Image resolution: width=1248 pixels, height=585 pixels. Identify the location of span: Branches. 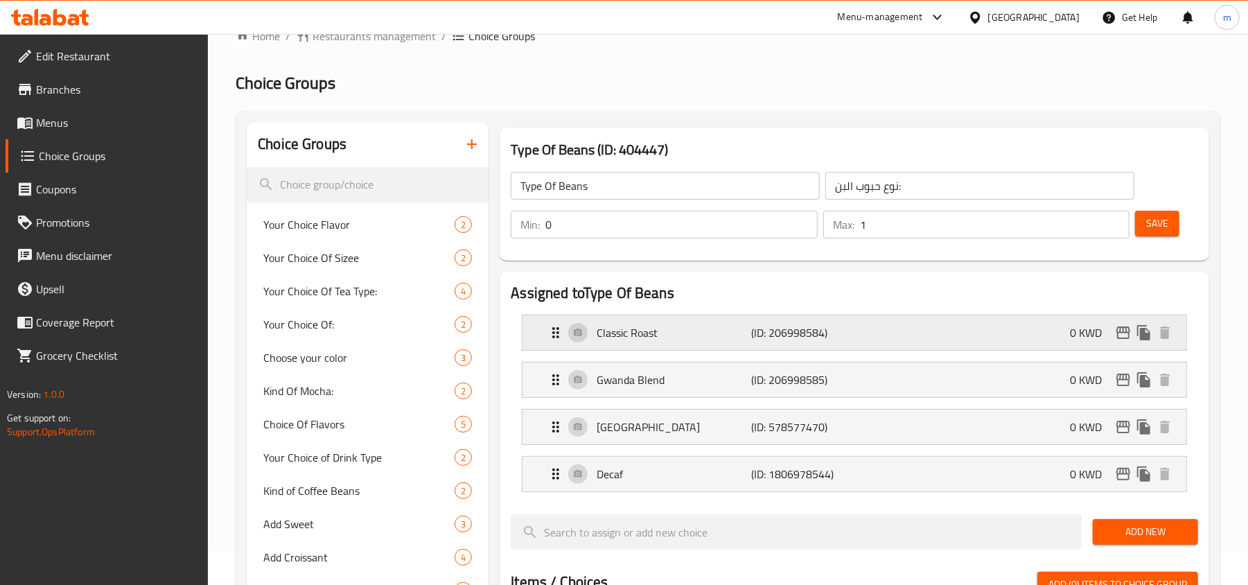
(116, 89).